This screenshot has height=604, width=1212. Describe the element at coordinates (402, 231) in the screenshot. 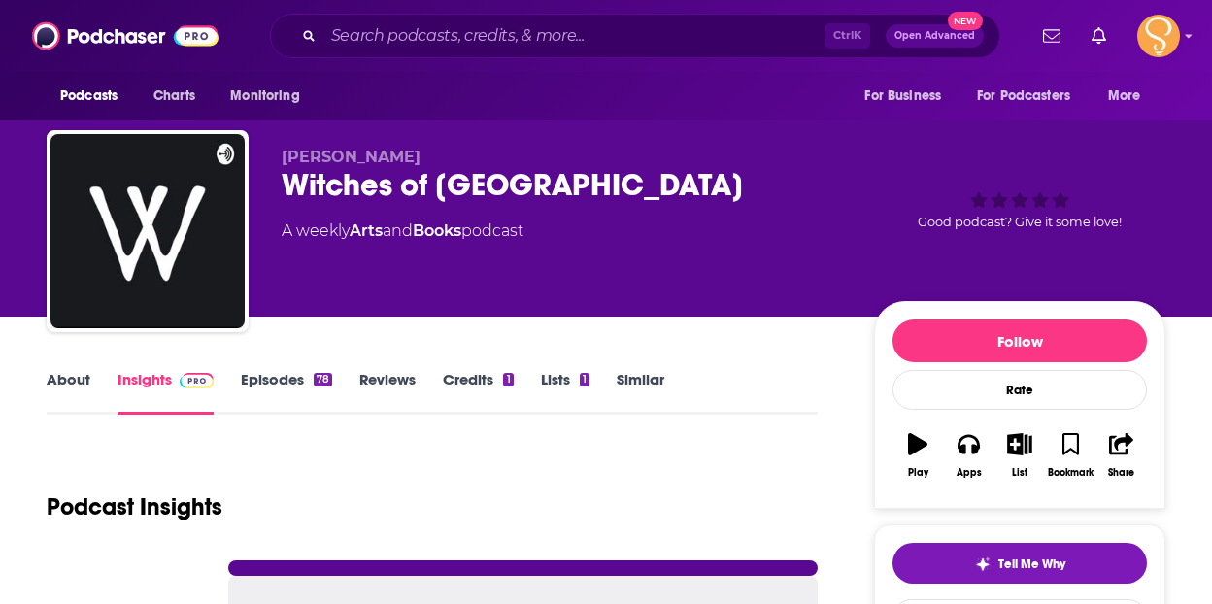

I see `div: A weekly podcast` at that location.